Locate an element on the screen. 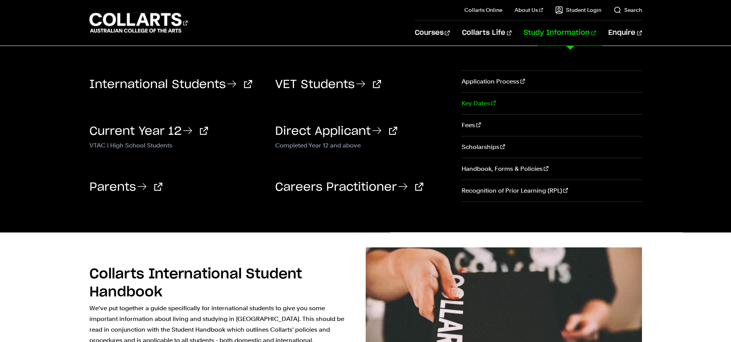 This screenshot has height=342, width=731. p: Completed Year 12 and above is located at coordinates (362, 145).